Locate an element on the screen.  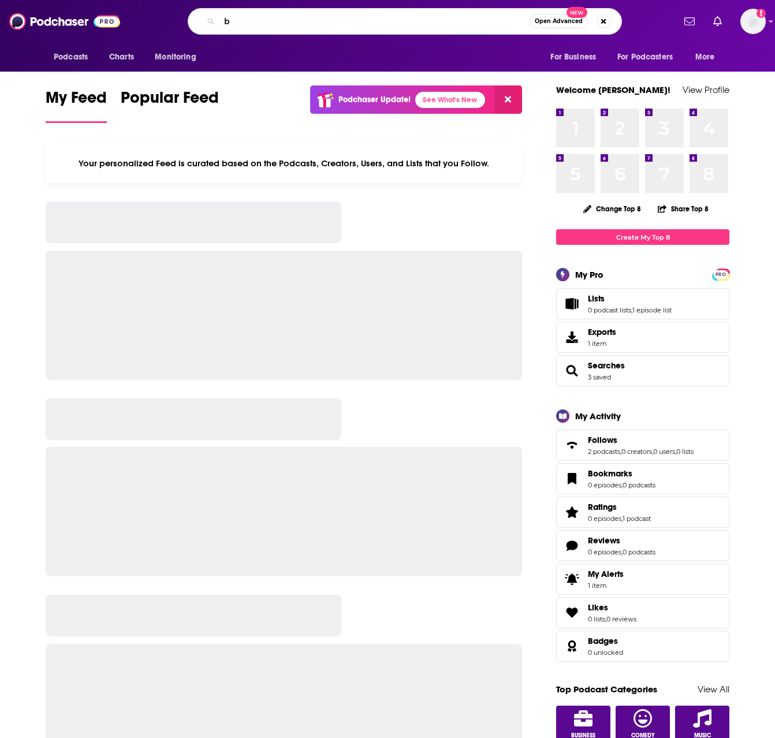
a: Popular Feed is located at coordinates (170, 105).